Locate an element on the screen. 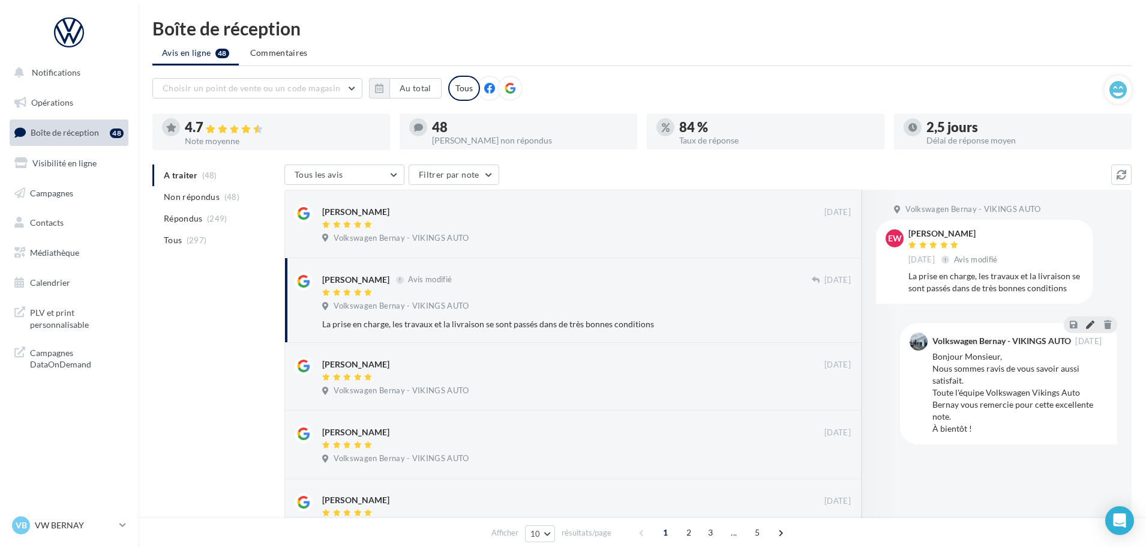 The image size is (1146, 547). div: Boîte de réception is located at coordinates (642, 28).